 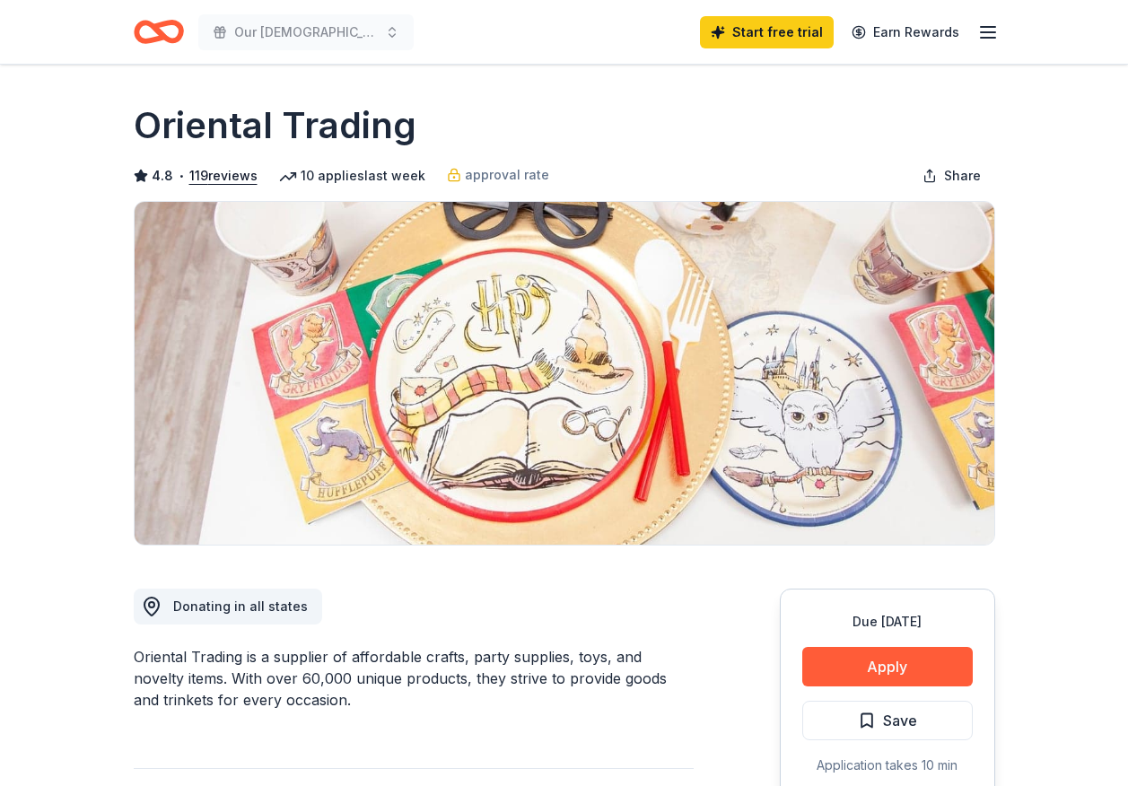 What do you see at coordinates (767, 32) in the screenshot?
I see `a: Start free trial` at bounding box center [767, 32].